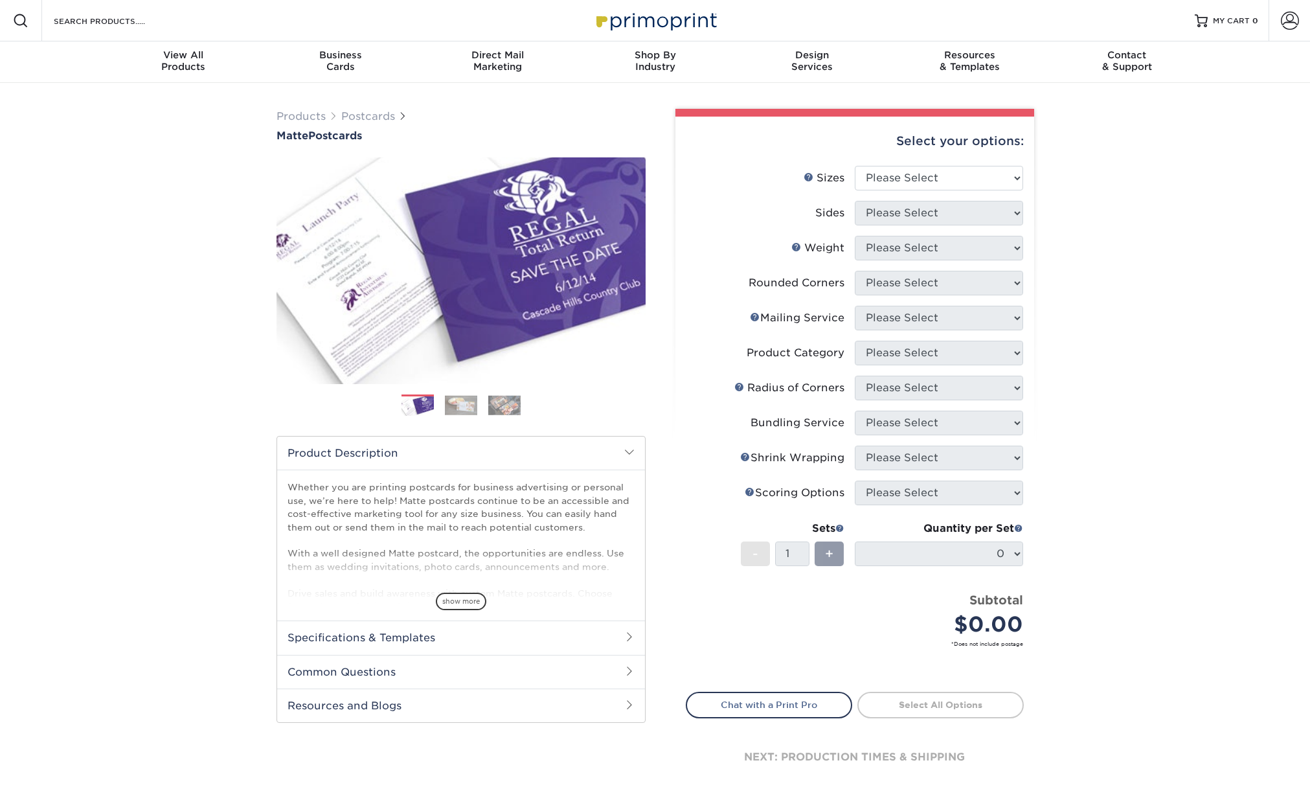 This screenshot has height=811, width=1310. Describe the element at coordinates (940, 705) in the screenshot. I see `a: Select All Options` at that location.